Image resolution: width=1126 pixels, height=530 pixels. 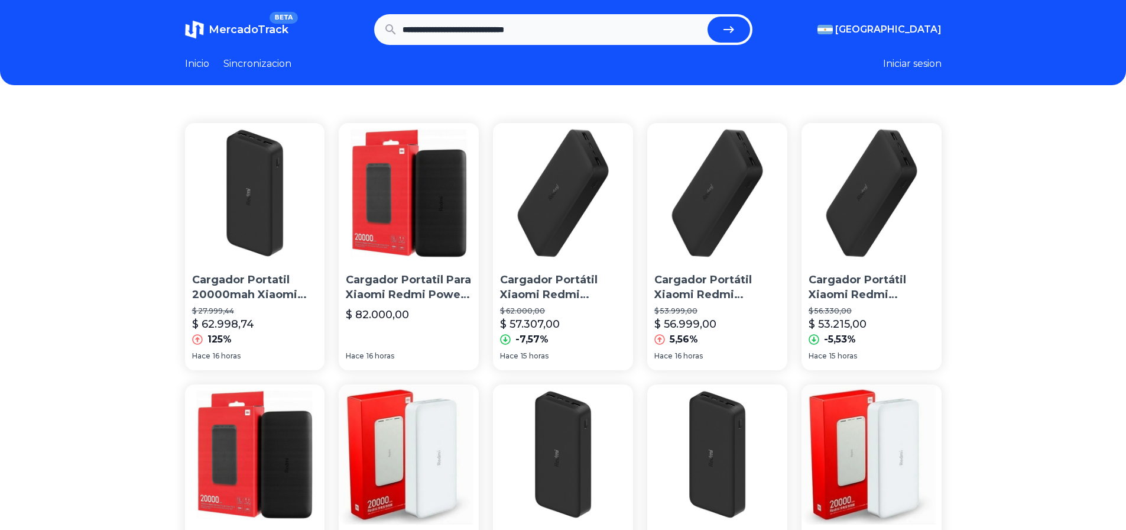 What do you see at coordinates (409, 247) in the screenshot?
I see `a: Cargador Portatil Para Xiaomi Redmi Power Bank 20000mah 18wCargador Portatil Para Xiaomi Redmi Po...` at bounding box center [409, 247].